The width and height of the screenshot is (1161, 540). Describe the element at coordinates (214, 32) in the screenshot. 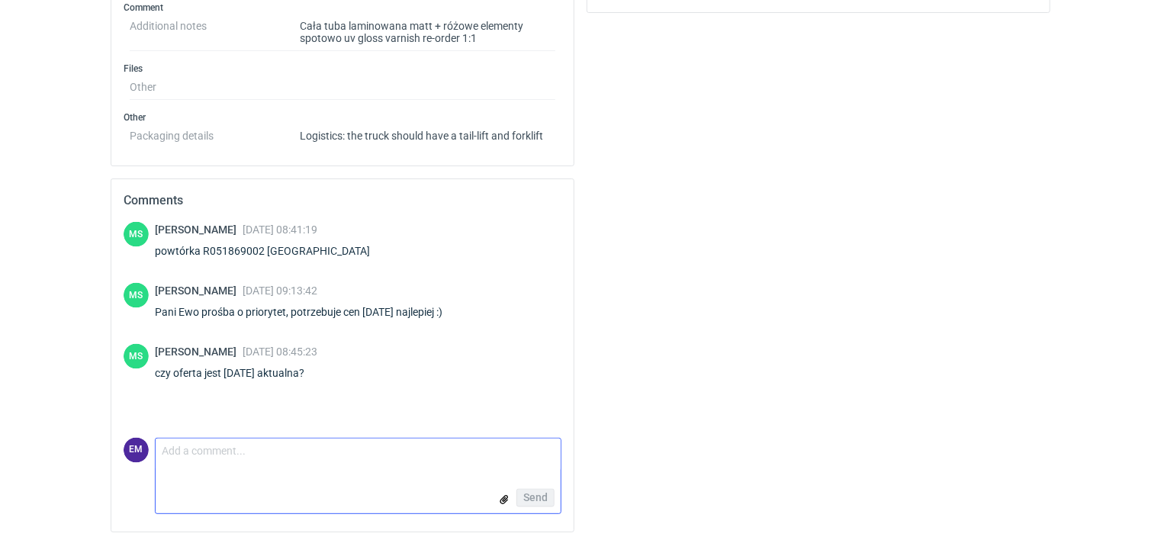

I see `dt: Additional notes` at that location.